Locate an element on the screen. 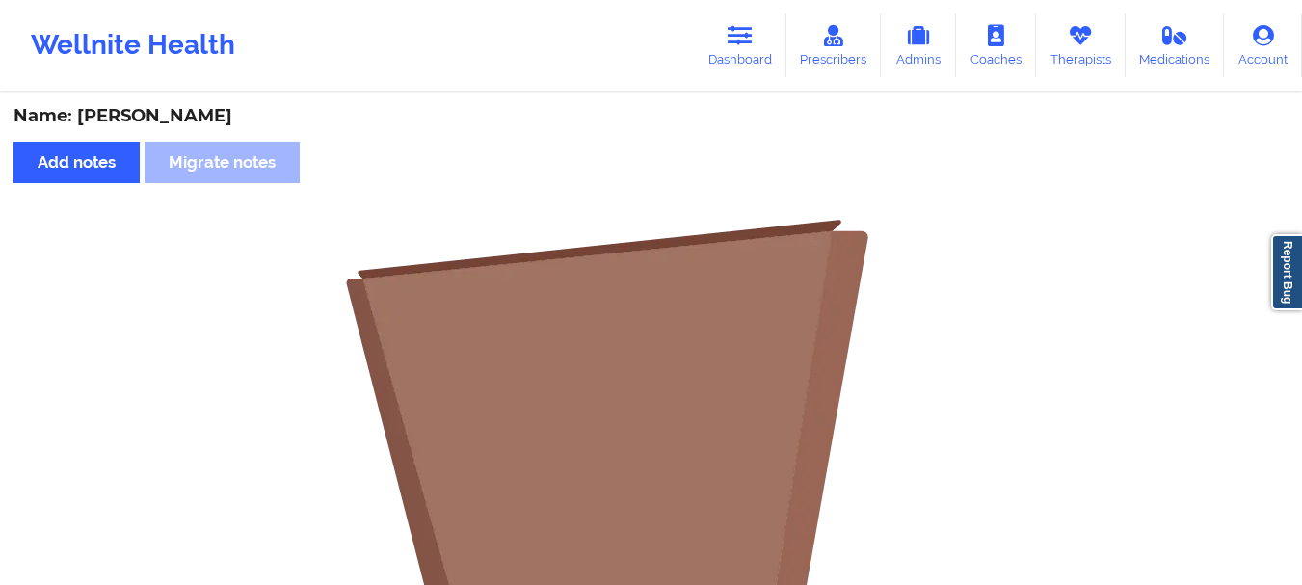  a: Account is located at coordinates (1262, 45).